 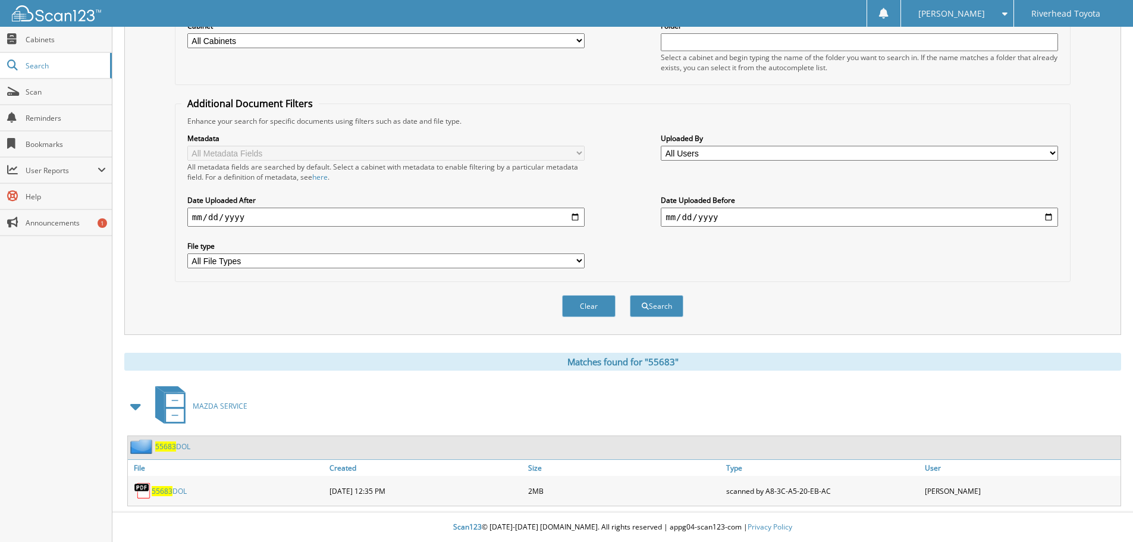 I want to click on a: Created, so click(x=426, y=467).